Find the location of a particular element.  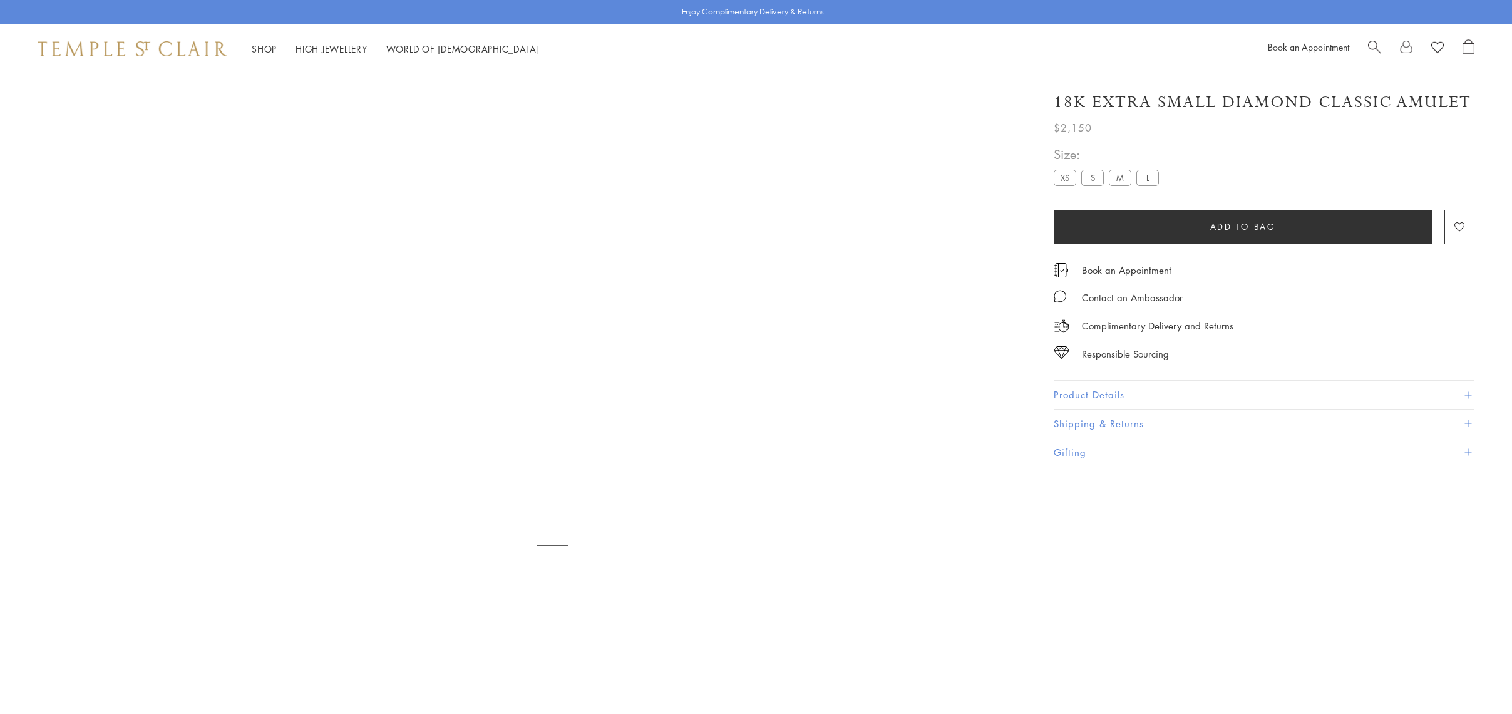

img: icon_appointment.svg is located at coordinates (1061, 270).